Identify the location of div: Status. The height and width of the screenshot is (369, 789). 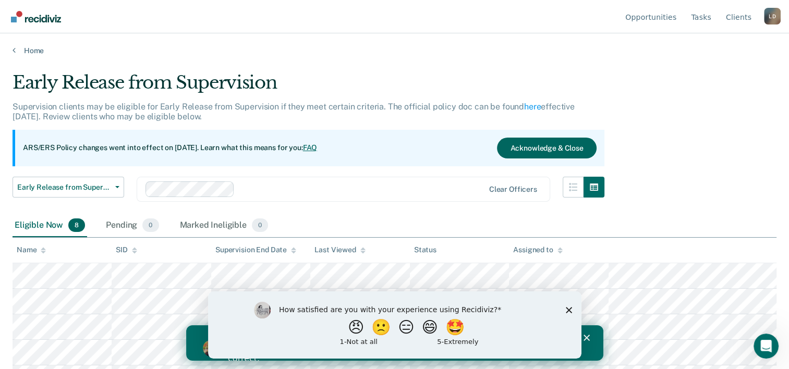
(425, 250).